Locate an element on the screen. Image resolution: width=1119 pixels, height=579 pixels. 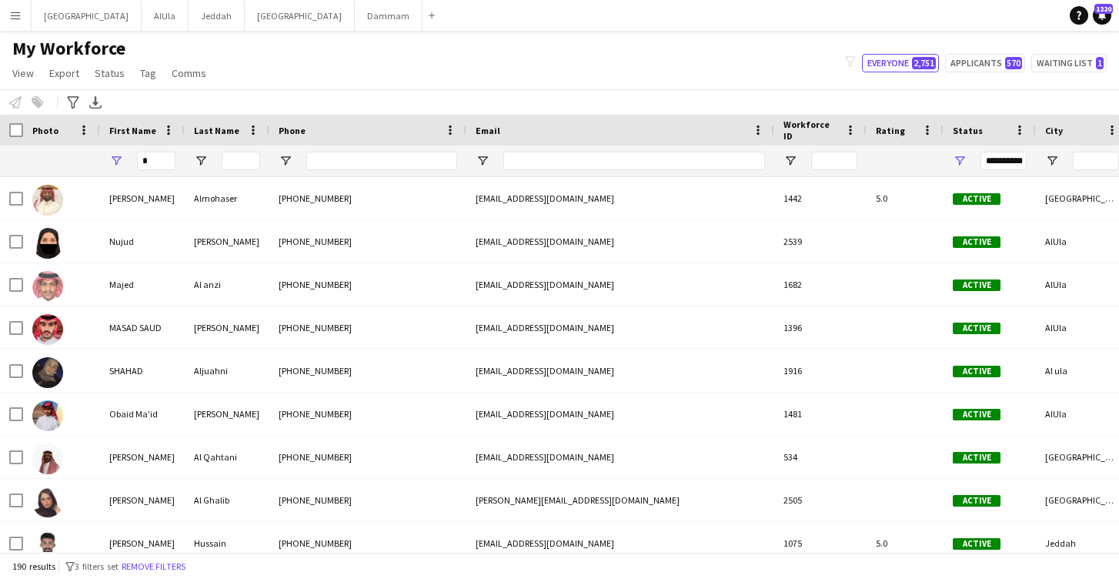
div: 2505 is located at coordinates (821, 500).